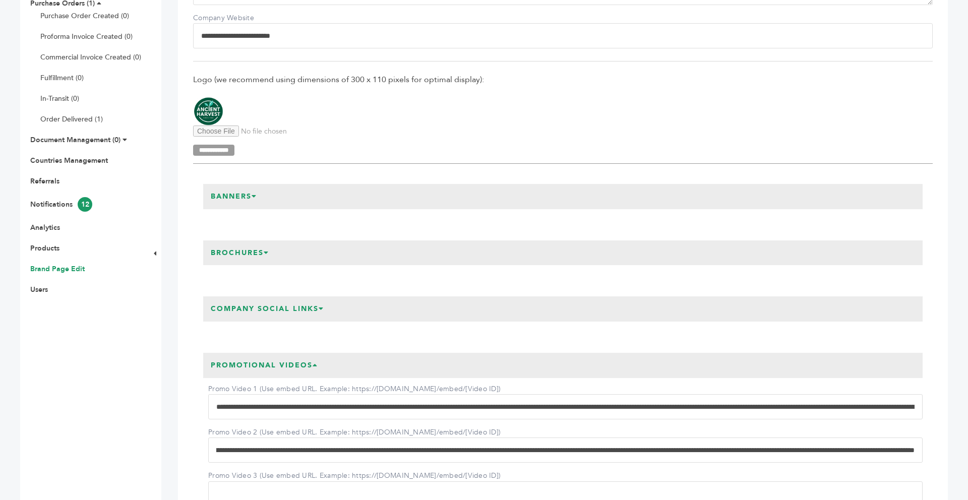 The width and height of the screenshot is (968, 500). What do you see at coordinates (228, 18) in the screenshot?
I see `label: Company Website` at bounding box center [228, 18].